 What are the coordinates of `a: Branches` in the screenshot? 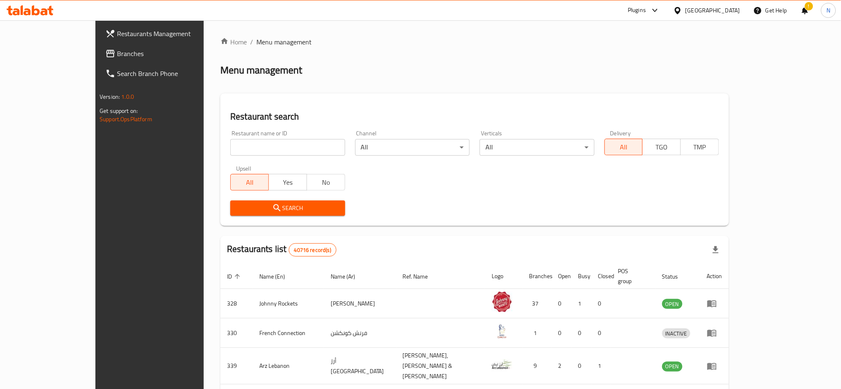 It's located at (167, 54).